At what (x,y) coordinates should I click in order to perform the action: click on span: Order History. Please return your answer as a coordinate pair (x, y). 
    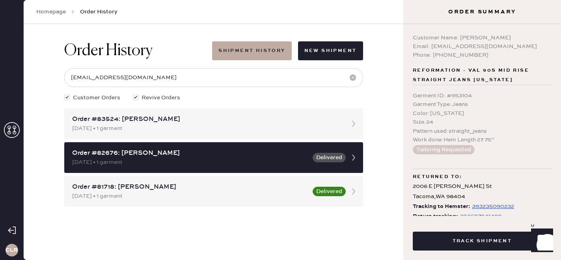
    Looking at the image, I should click on (99, 12).